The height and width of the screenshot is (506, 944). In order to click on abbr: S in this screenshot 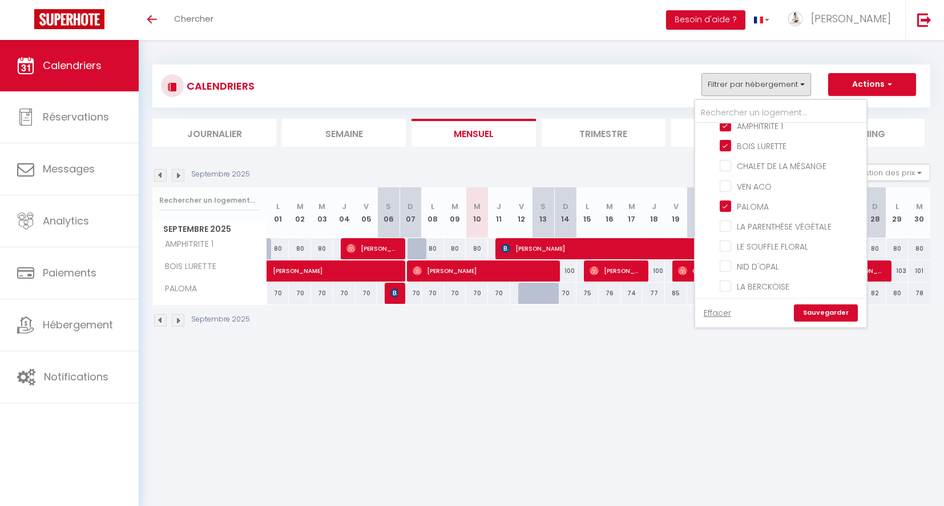, I will do `click(388, 206)`.